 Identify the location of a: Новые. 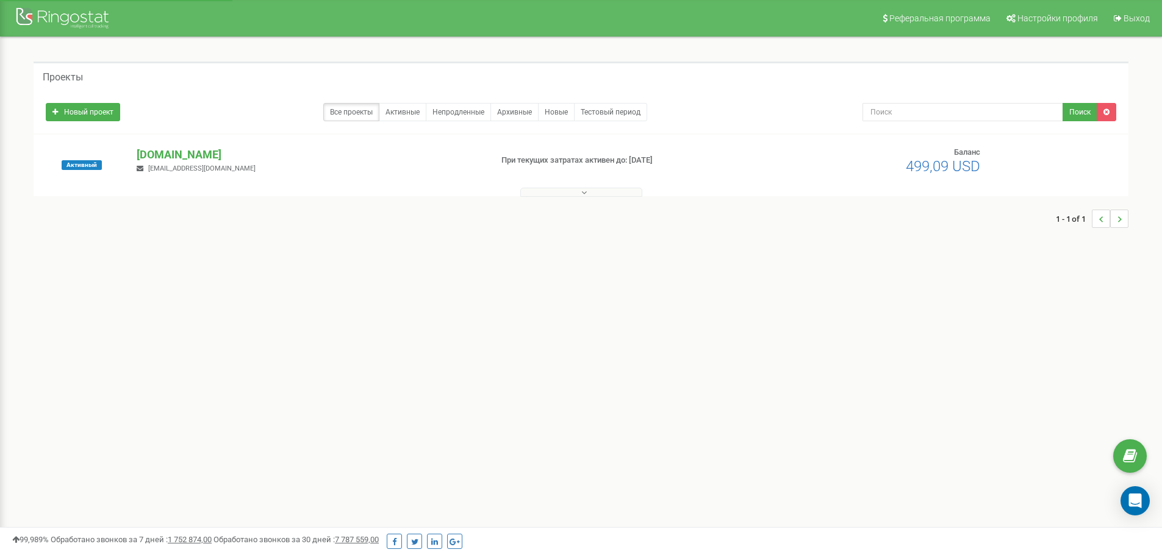
(556, 112).